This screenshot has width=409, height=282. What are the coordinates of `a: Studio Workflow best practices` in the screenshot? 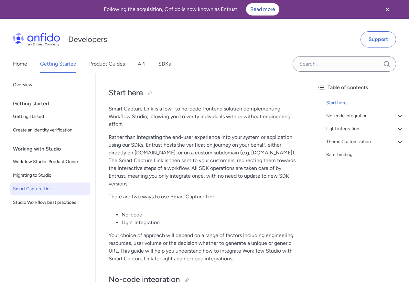 It's located at (50, 203).